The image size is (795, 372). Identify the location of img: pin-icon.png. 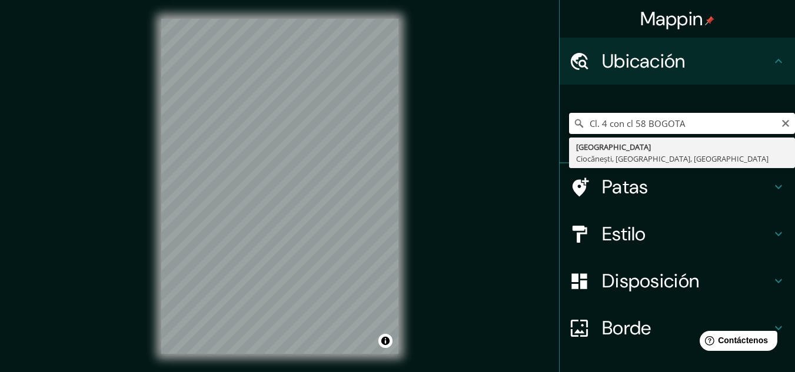
(709, 21).